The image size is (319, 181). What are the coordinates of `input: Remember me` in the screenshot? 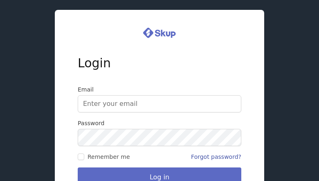 It's located at (81, 156).